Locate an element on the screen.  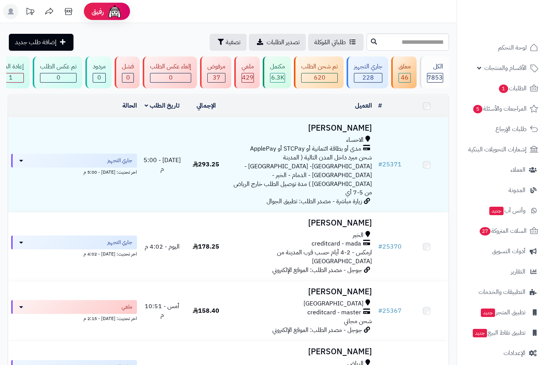
span: 1 is located at coordinates (11, 78).